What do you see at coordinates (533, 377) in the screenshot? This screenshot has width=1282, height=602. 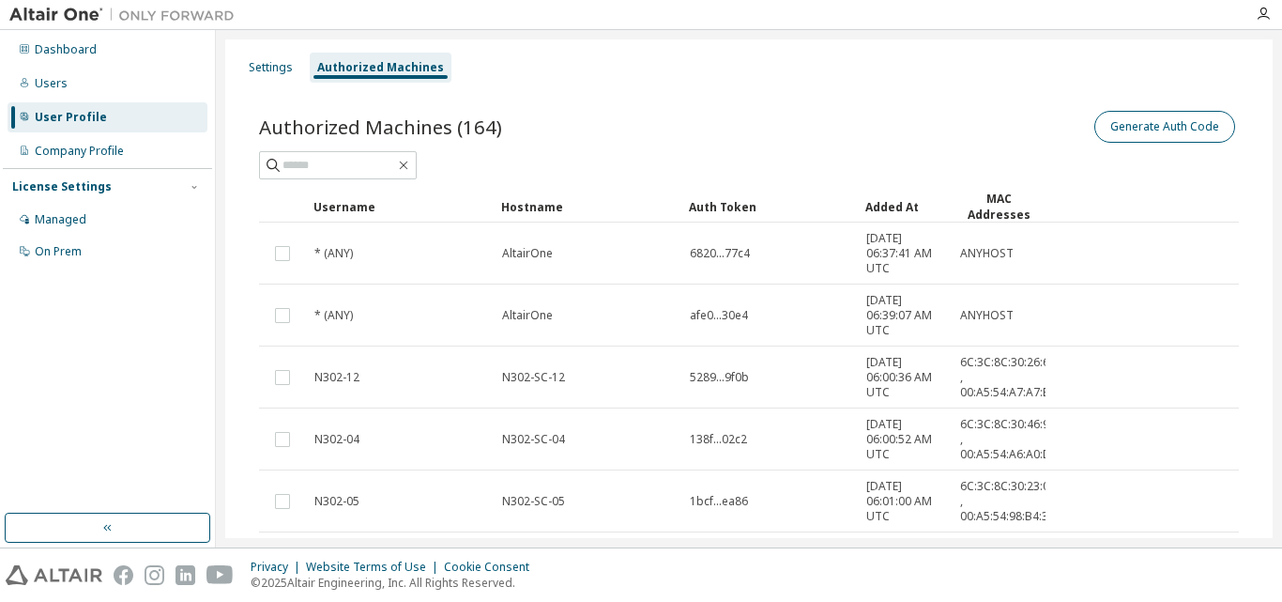 I see `span: N302-SC-12` at bounding box center [533, 377].